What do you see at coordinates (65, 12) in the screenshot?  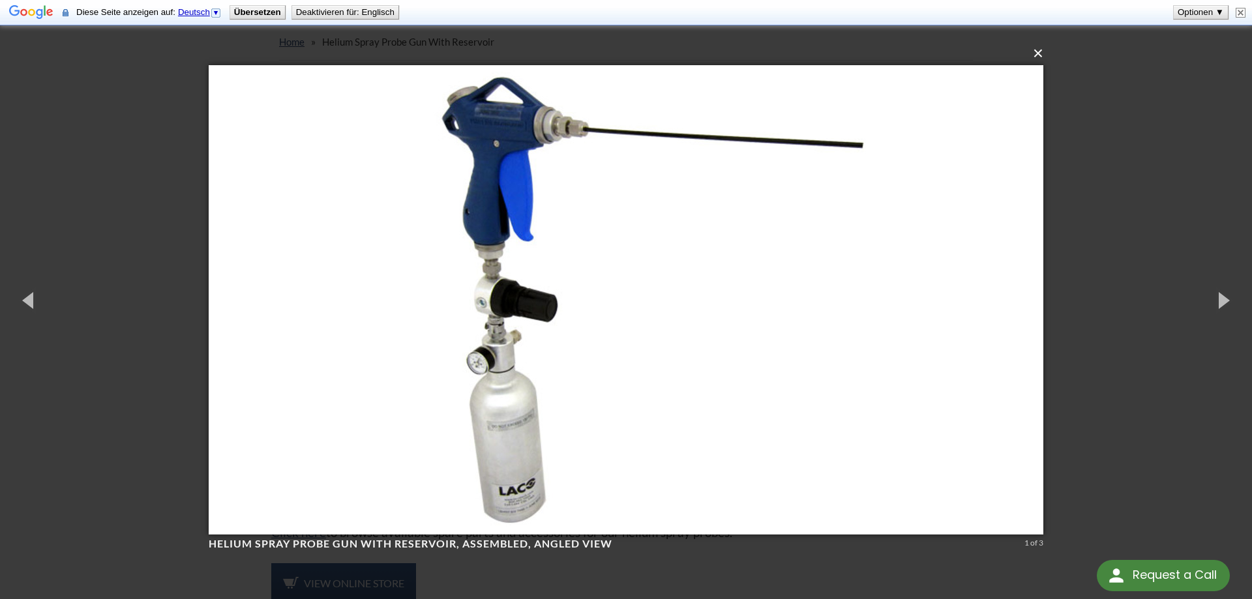 I see `img: Der Content dieser sicheren Seite wird über eine sichere Verbindung zur Übersetzung an Google ges...` at bounding box center [65, 12].